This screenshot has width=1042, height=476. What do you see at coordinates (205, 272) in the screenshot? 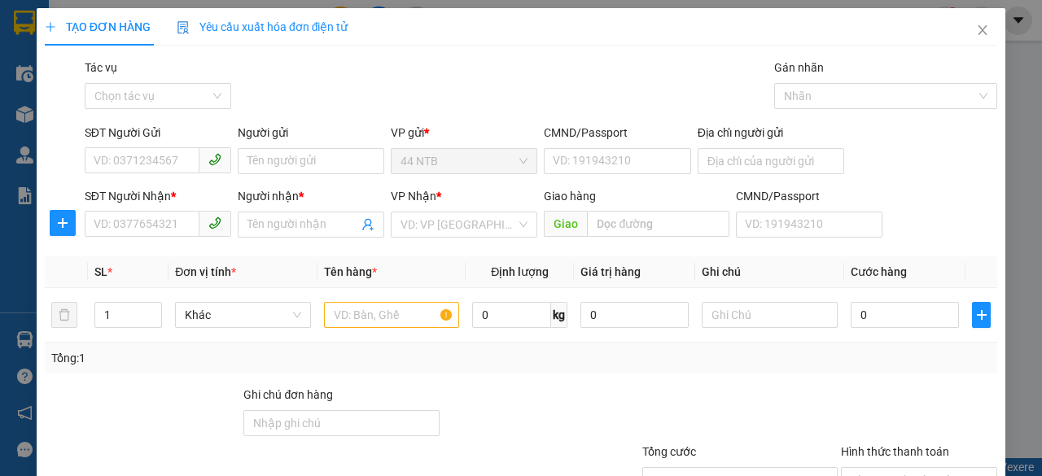
I see `span: Đơn vị tính` at bounding box center [205, 272].